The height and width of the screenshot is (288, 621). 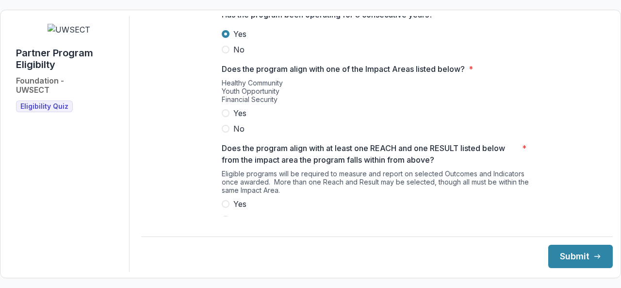 What do you see at coordinates (44, 106) in the screenshot?
I see `span: Eligibility Quiz` at bounding box center [44, 106].